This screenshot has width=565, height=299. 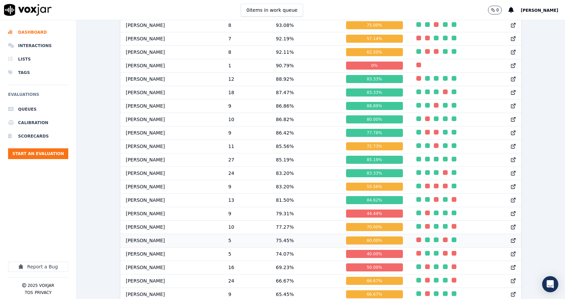 I want to click on td: 85.56 %, so click(x=305, y=146).